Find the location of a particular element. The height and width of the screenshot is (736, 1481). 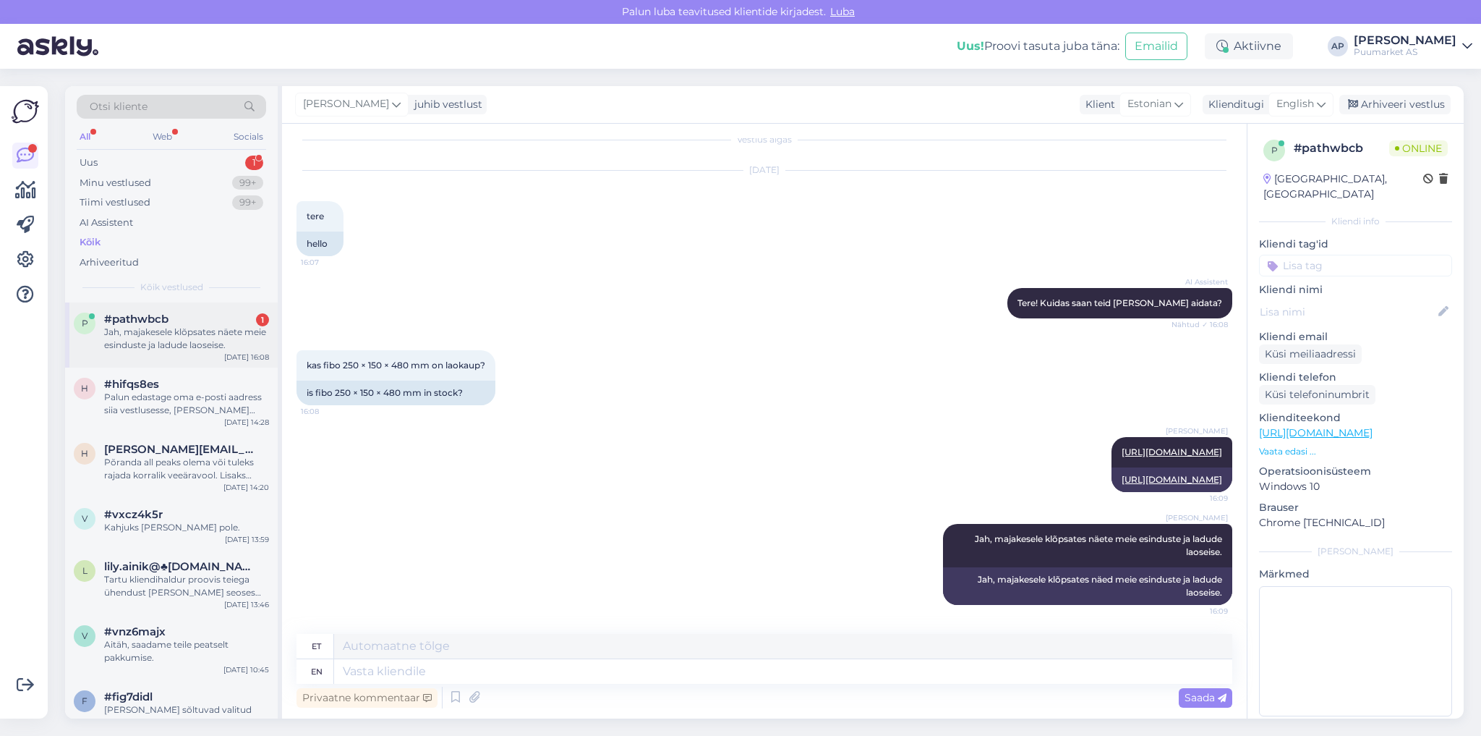

span: f is located at coordinates (85, 700).